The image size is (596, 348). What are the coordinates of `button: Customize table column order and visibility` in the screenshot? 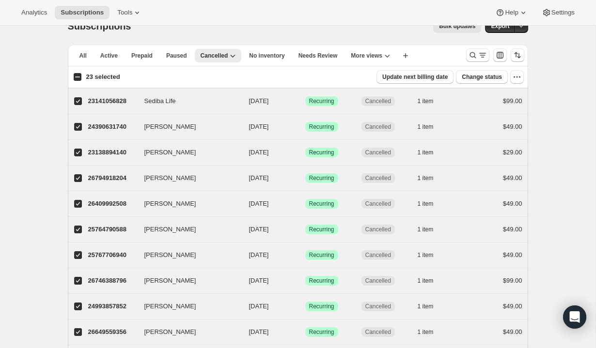 It's located at (500, 55).